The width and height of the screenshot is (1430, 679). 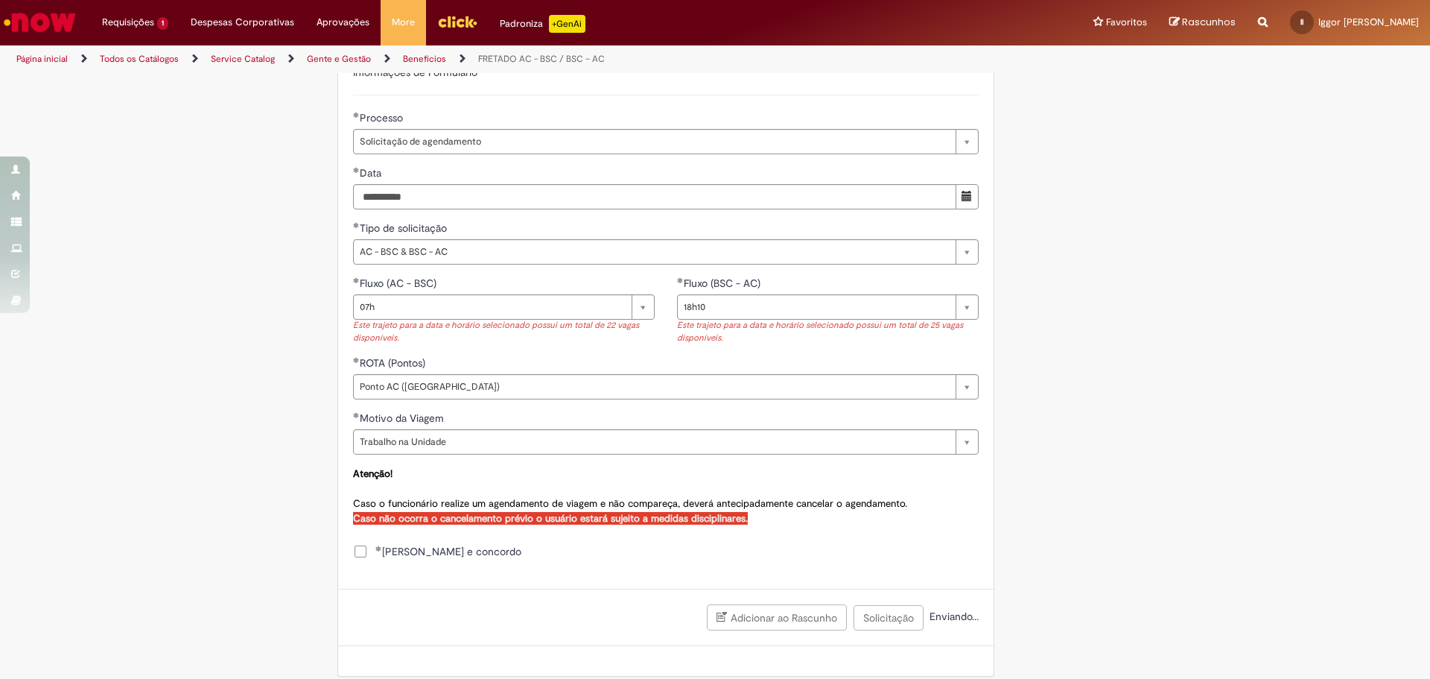 What do you see at coordinates (654, 252) in the screenshot?
I see `span: AC - BSC & BSC - AC` at bounding box center [654, 252].